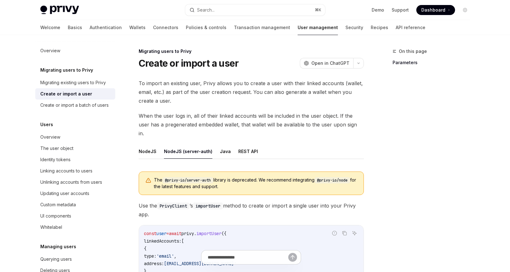  I want to click on a: Basics, so click(75, 28).